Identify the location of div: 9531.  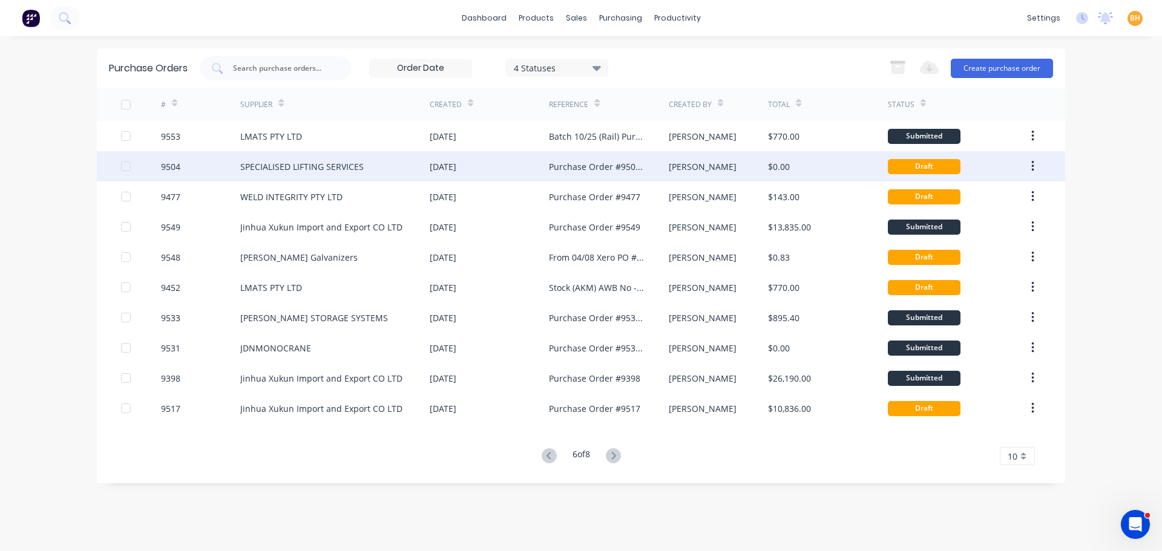
(171, 348).